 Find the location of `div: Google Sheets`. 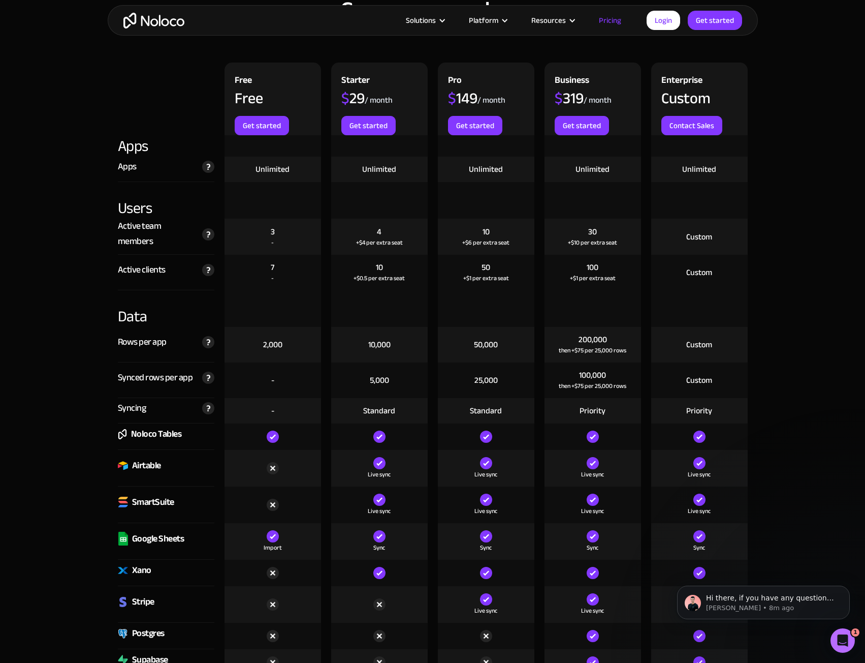

div: Google Sheets is located at coordinates (158, 539).